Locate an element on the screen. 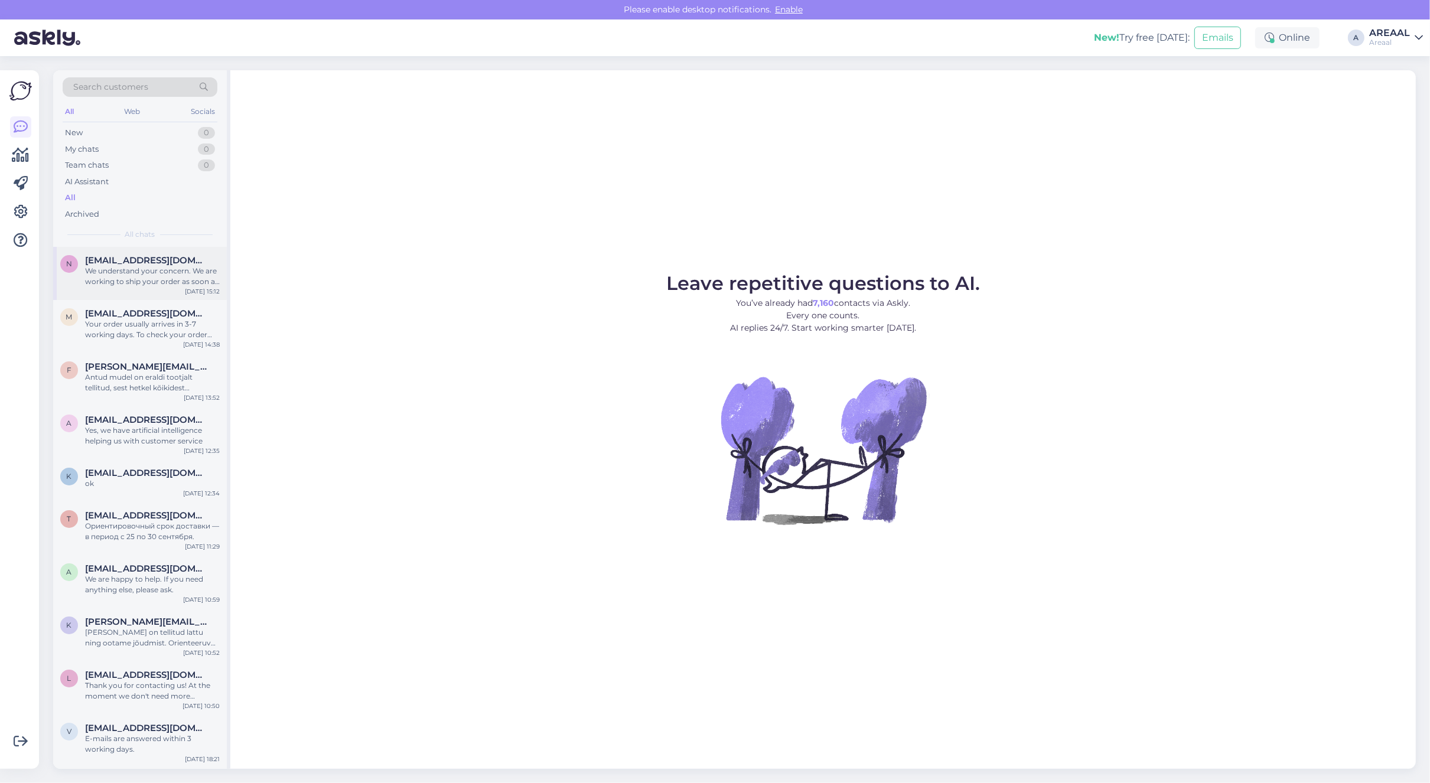 This screenshot has width=1430, height=783. img: No Chat active is located at coordinates (824, 450).